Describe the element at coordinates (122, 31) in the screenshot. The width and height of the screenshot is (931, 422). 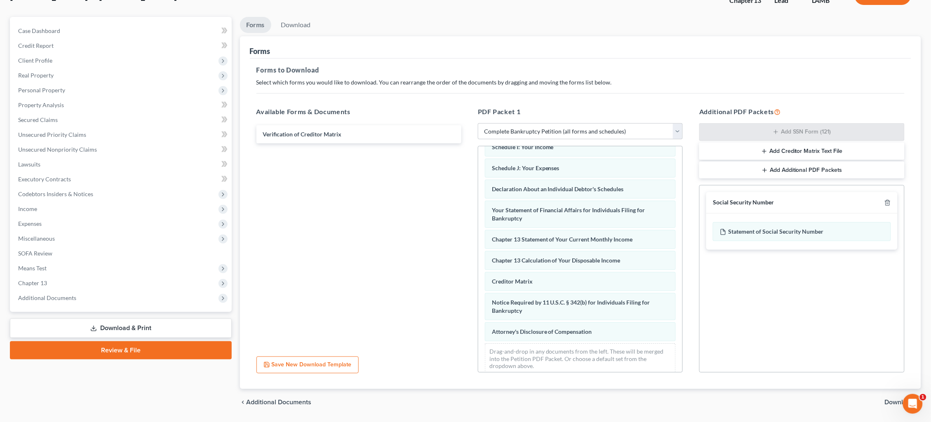
I see `a: Case Dashboard` at that location.